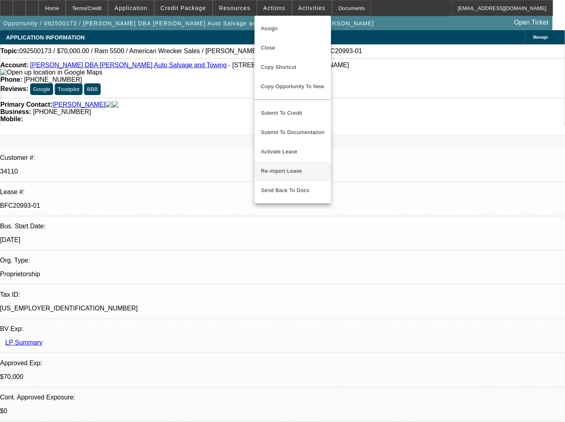 This screenshot has height=422, width=565. I want to click on span: Close, so click(293, 48).